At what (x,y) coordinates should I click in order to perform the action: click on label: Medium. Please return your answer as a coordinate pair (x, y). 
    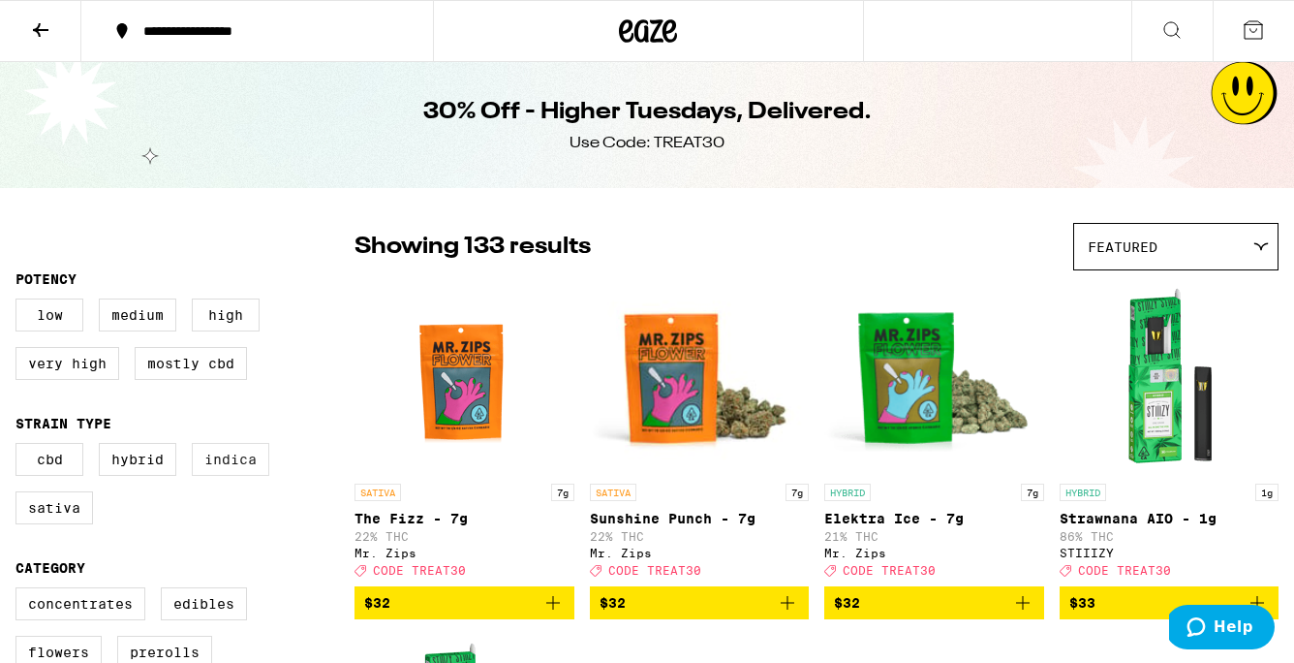
    Looking at the image, I should click on (138, 315).